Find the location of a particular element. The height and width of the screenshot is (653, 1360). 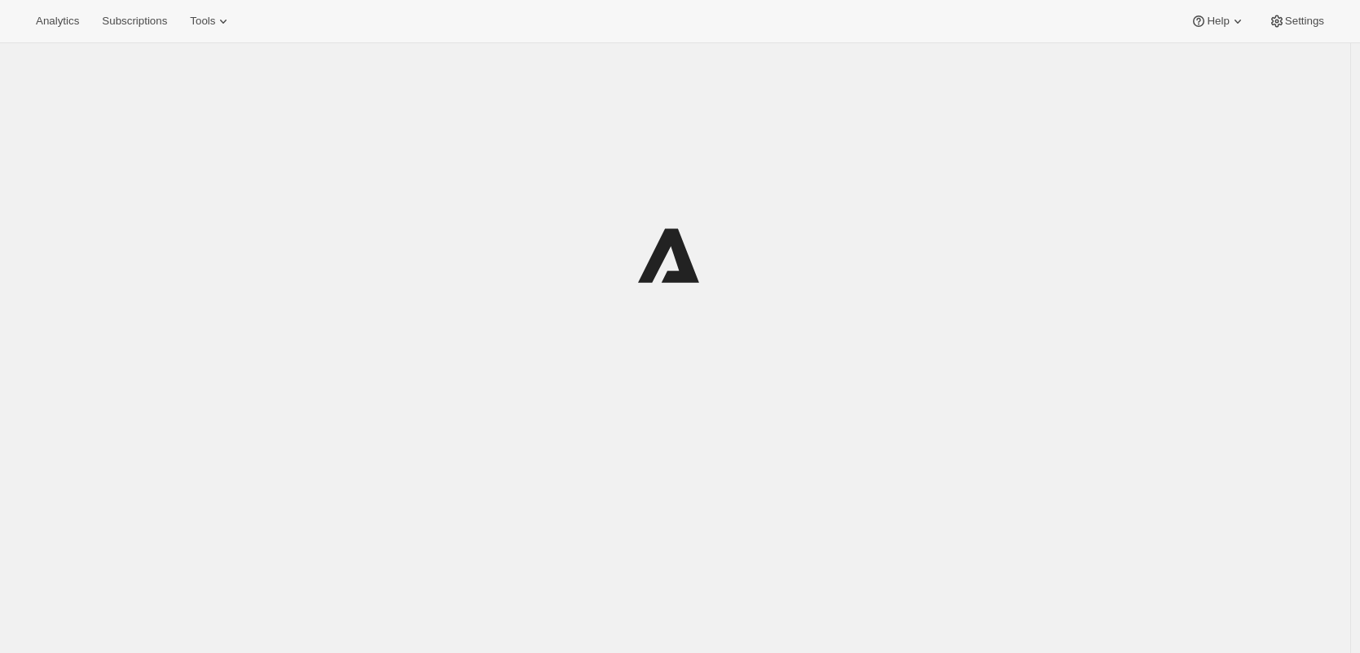

button: Analytics is located at coordinates (57, 21).